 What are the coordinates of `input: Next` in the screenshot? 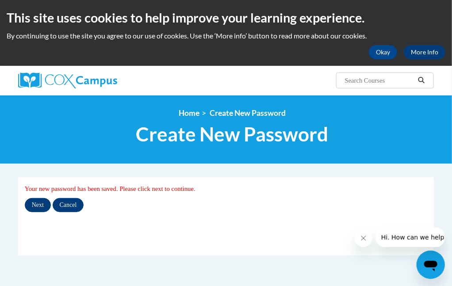 It's located at (38, 205).